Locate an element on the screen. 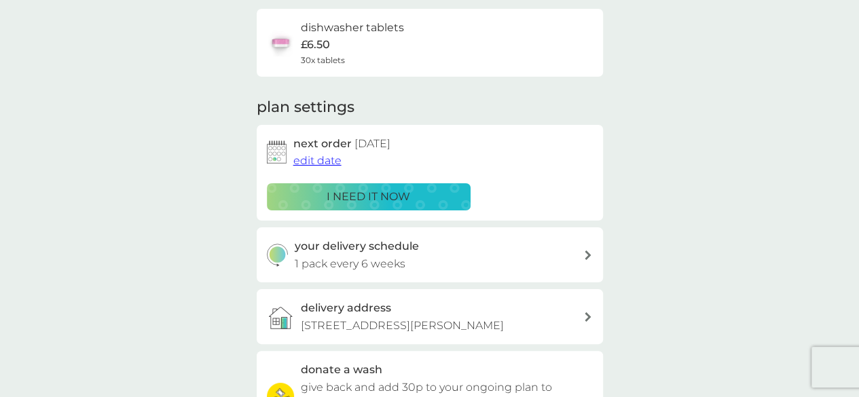  p: £6.50 is located at coordinates (315, 45).